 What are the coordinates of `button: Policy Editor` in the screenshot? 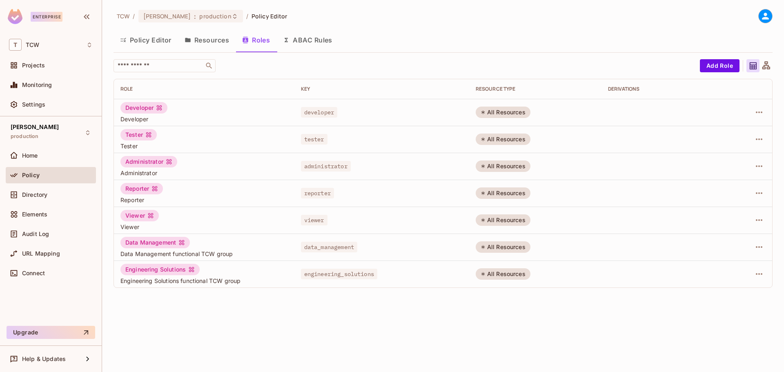 It's located at (146, 40).